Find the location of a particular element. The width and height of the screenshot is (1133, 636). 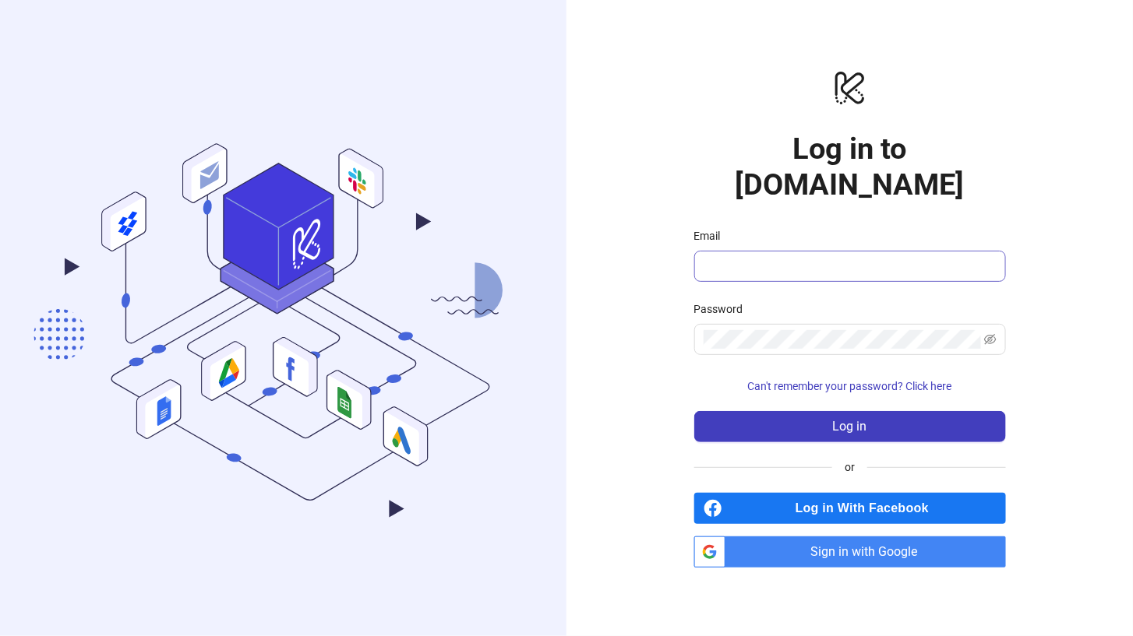

a: Sign in with Google is located at coordinates (850, 552).